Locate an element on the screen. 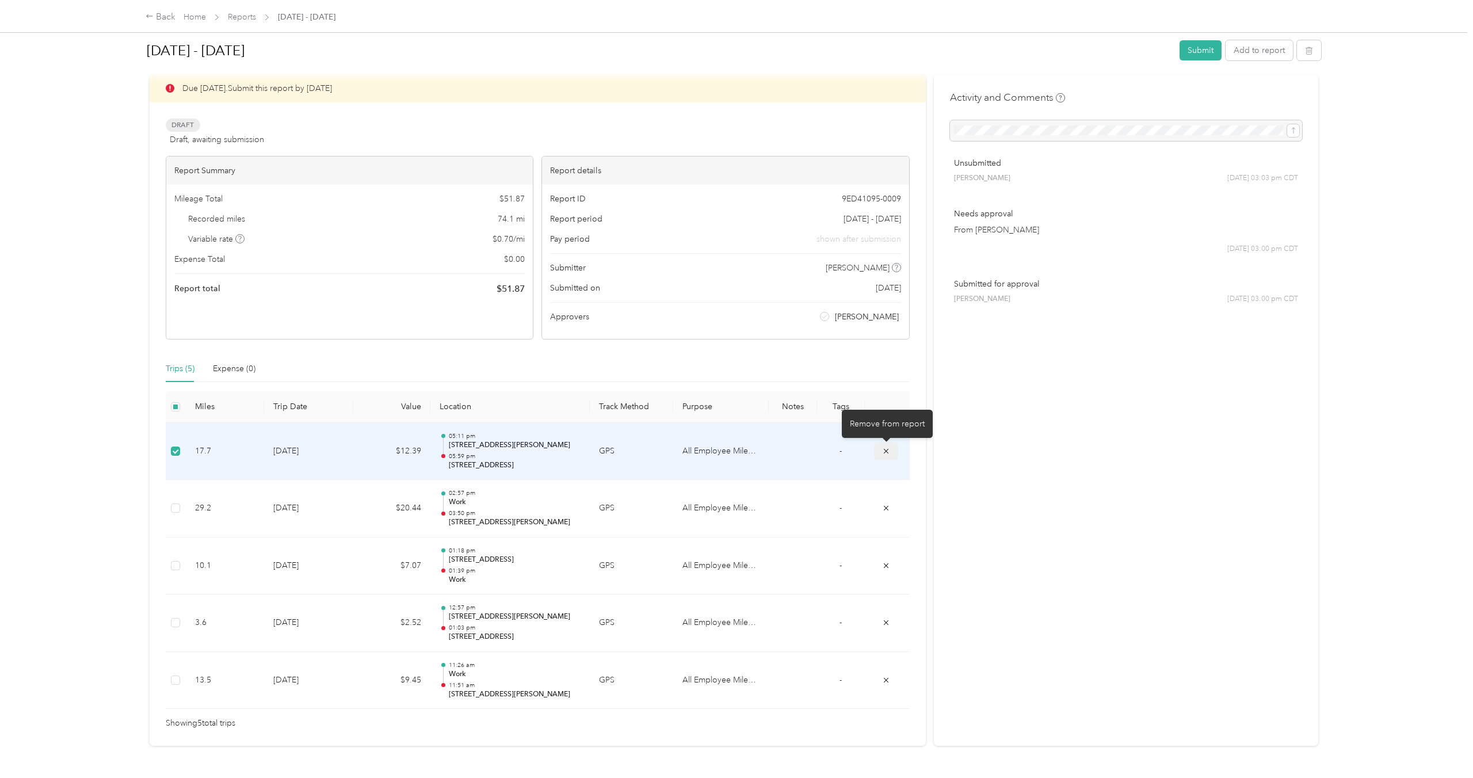 The image size is (1473, 778). span: Submitter is located at coordinates (568, 268).